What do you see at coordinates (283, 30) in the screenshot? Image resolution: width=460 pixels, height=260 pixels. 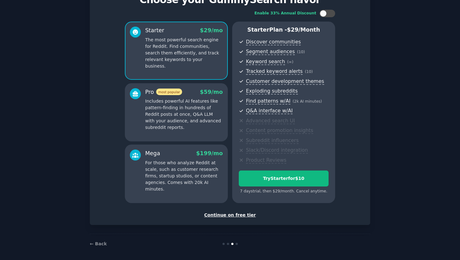 I see `p: Starter Plan -` at bounding box center [283, 30].